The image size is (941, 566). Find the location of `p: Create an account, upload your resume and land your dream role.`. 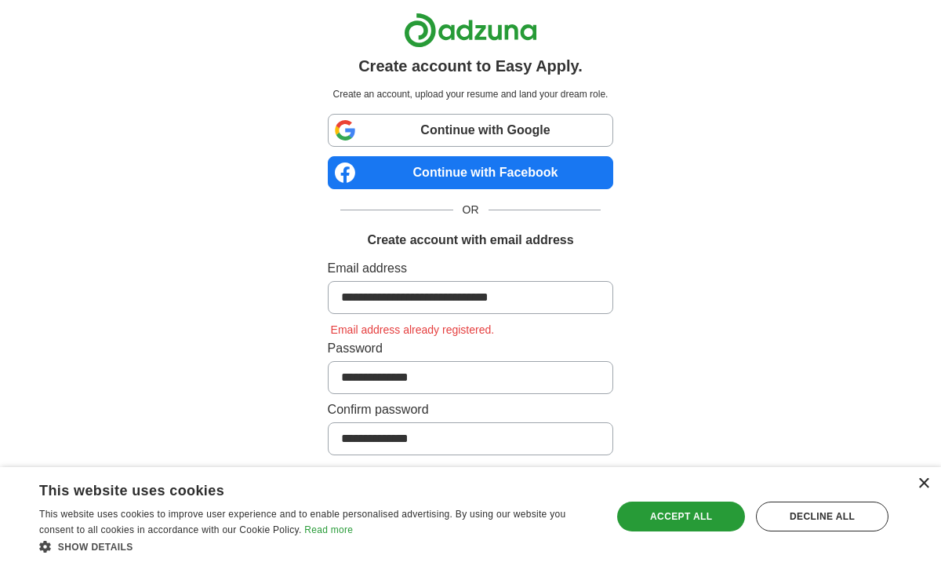

p: Create an account, upload your resume and land your dream role. is located at coordinates (471, 94).